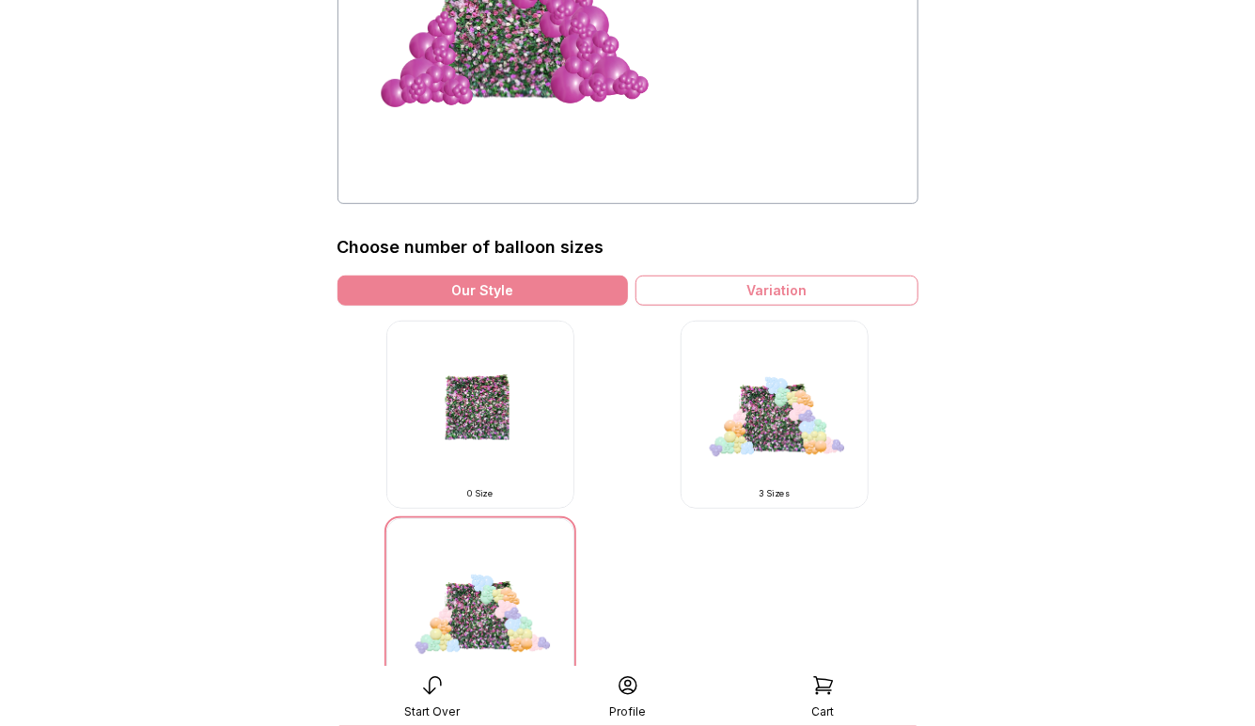 This screenshot has height=726, width=1255. What do you see at coordinates (776, 290) in the screenshot?
I see `div: Variation` at bounding box center [776, 290].